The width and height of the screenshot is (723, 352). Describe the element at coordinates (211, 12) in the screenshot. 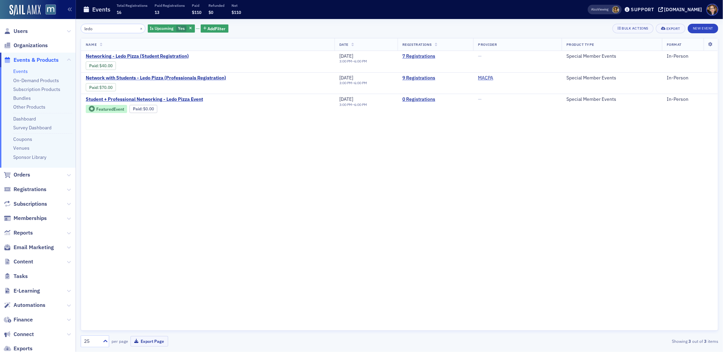

I see `span: $0` at that location.